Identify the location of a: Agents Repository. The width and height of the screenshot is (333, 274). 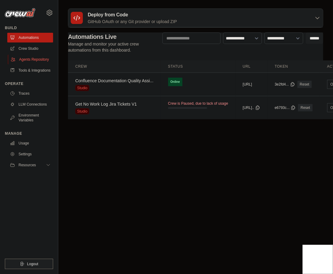
(31, 59).